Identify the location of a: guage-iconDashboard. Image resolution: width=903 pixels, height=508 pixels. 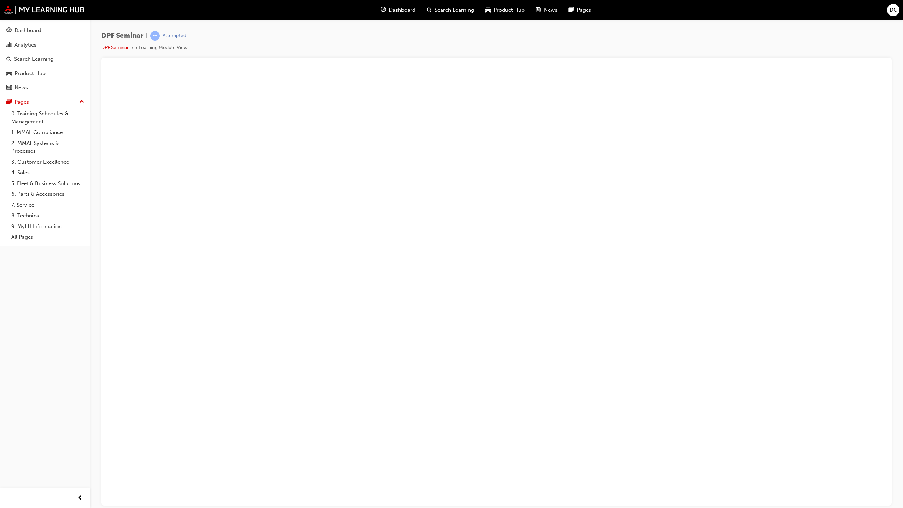
(398, 10).